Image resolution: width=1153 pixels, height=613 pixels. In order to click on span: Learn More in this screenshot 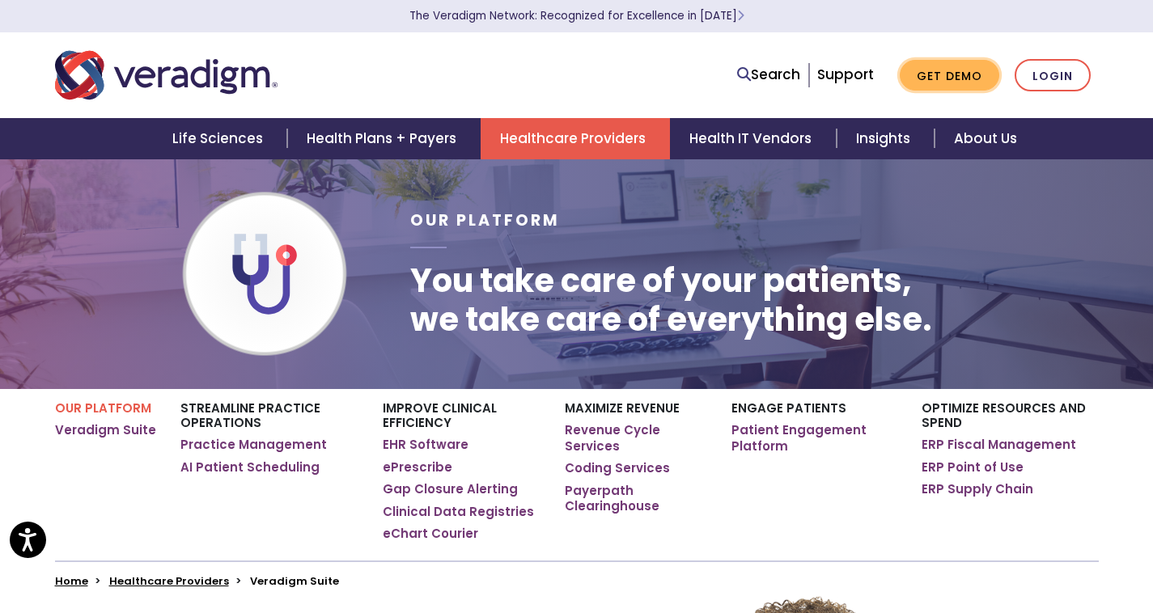, I will do `click(740, 15)`.